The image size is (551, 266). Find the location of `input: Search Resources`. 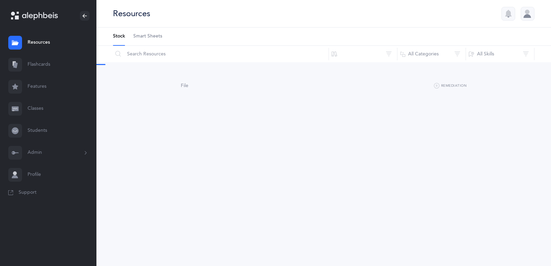

input: Search Resources is located at coordinates (221, 54).